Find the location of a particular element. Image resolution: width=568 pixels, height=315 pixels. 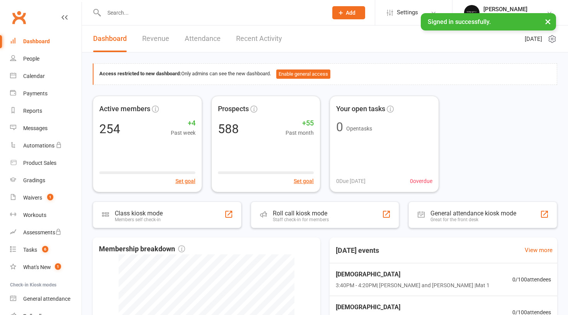

span: Open tasks is located at coordinates (359, 129).